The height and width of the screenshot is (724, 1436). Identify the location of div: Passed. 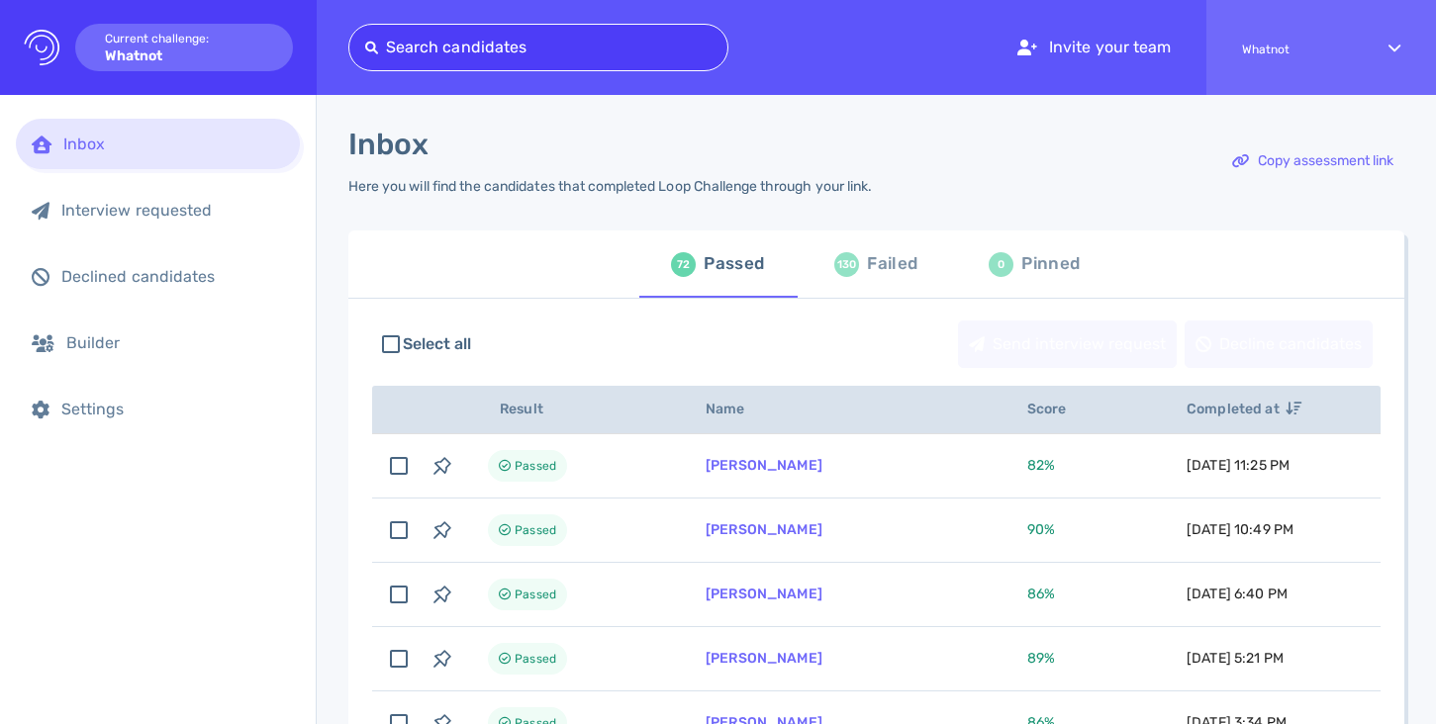
(733, 264).